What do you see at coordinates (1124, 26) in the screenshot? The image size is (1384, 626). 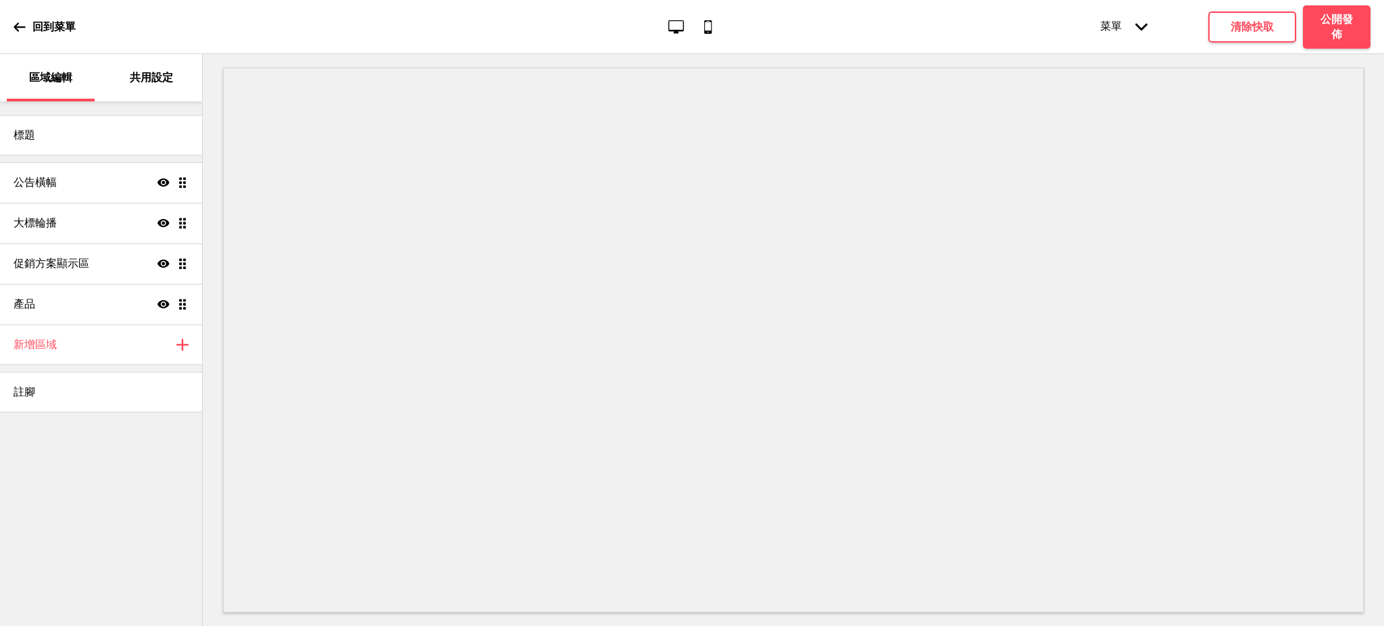 I see `div: 菜單` at bounding box center [1124, 26].